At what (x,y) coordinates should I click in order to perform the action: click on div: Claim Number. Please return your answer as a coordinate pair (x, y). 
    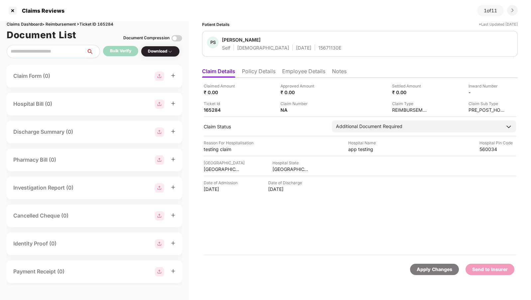
    Looking at the image, I should click on (299, 103).